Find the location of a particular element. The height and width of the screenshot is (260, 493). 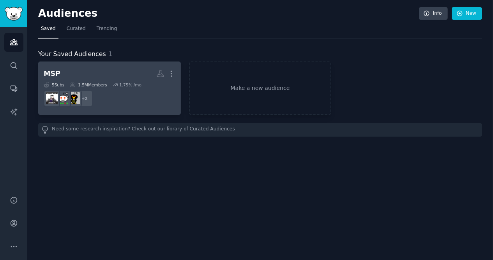

span: Curated is located at coordinates (76, 29).